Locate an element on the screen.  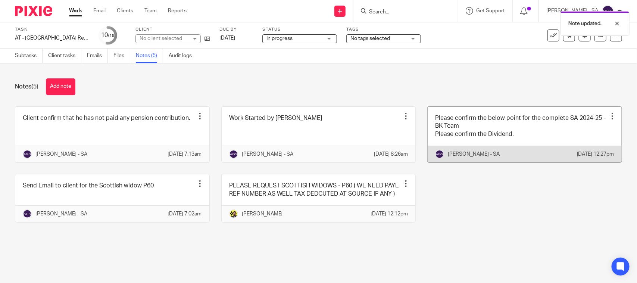
a: Work is located at coordinates (75, 11).